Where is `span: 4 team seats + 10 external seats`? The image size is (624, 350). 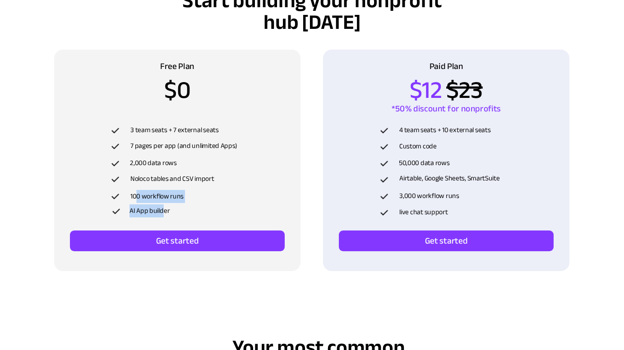
span: 4 team seats + 10 external seats is located at coordinates (445, 130).